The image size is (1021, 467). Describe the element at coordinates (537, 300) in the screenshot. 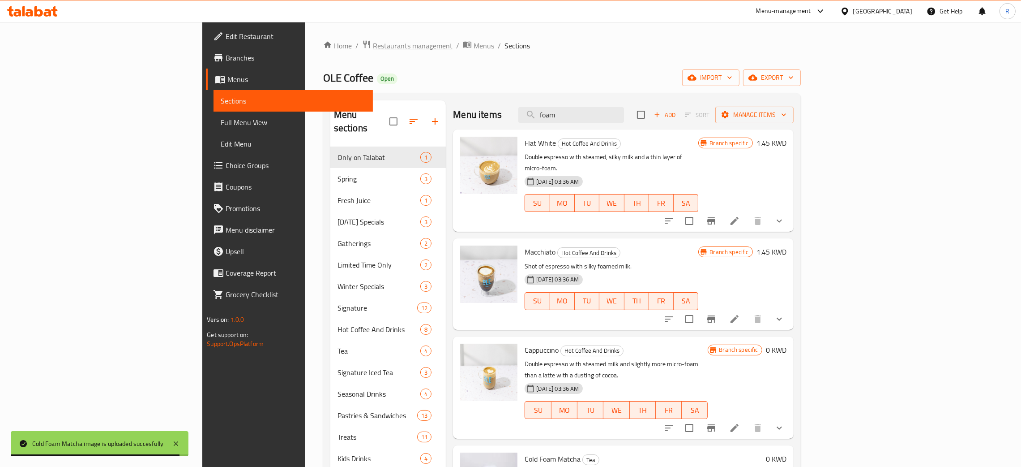

I see `span: SU` at that location.